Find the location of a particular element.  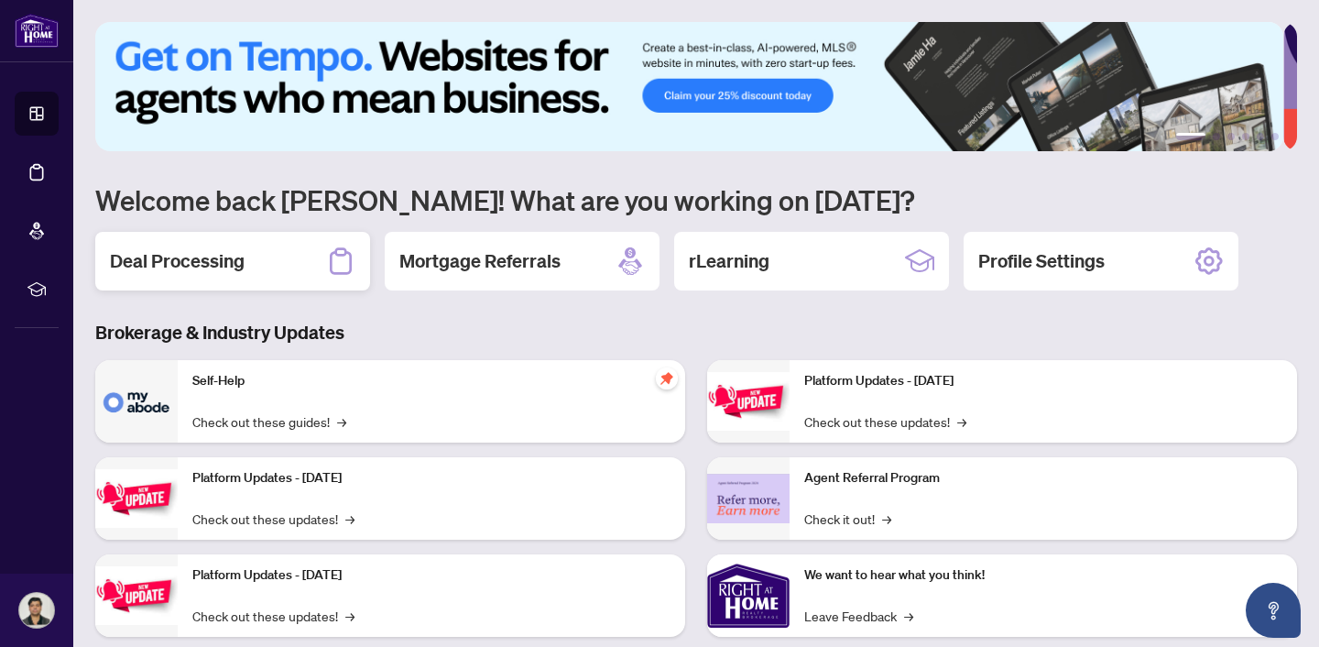

img: logo is located at coordinates (37, 30).